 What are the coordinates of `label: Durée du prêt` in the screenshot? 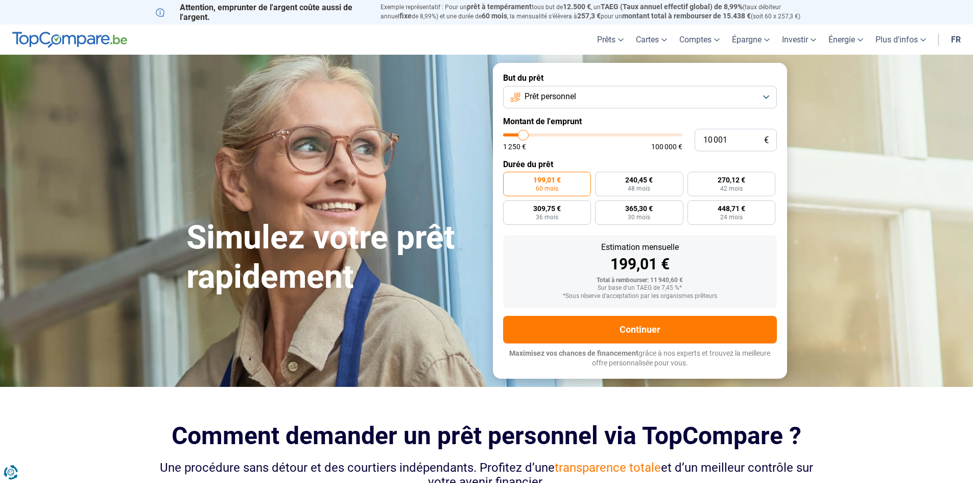 It's located at (640, 164).